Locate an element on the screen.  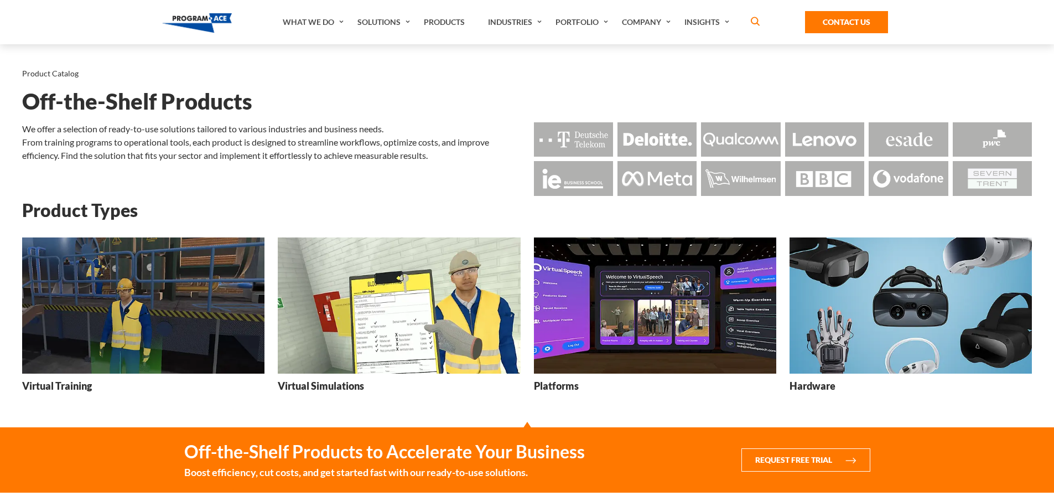
p: We offer a selection of ready-to-use solutions tailored to various industries and business needs. is located at coordinates (271, 129).